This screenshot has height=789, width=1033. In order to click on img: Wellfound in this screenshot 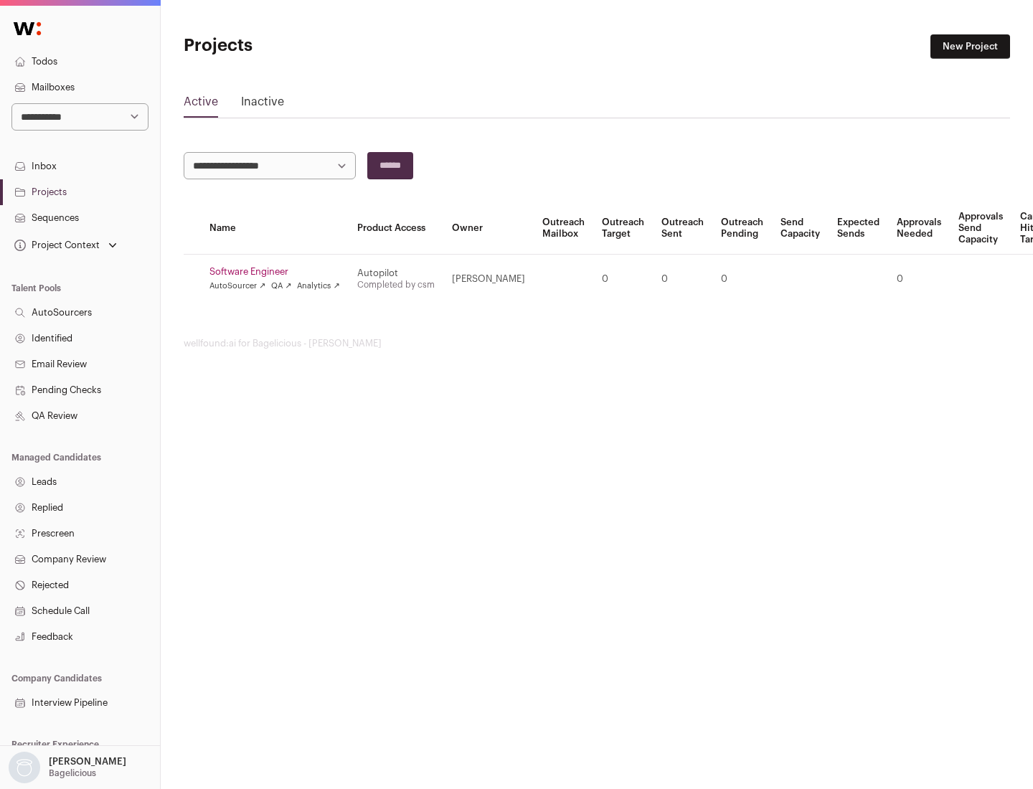, I will do `click(27, 29)`.